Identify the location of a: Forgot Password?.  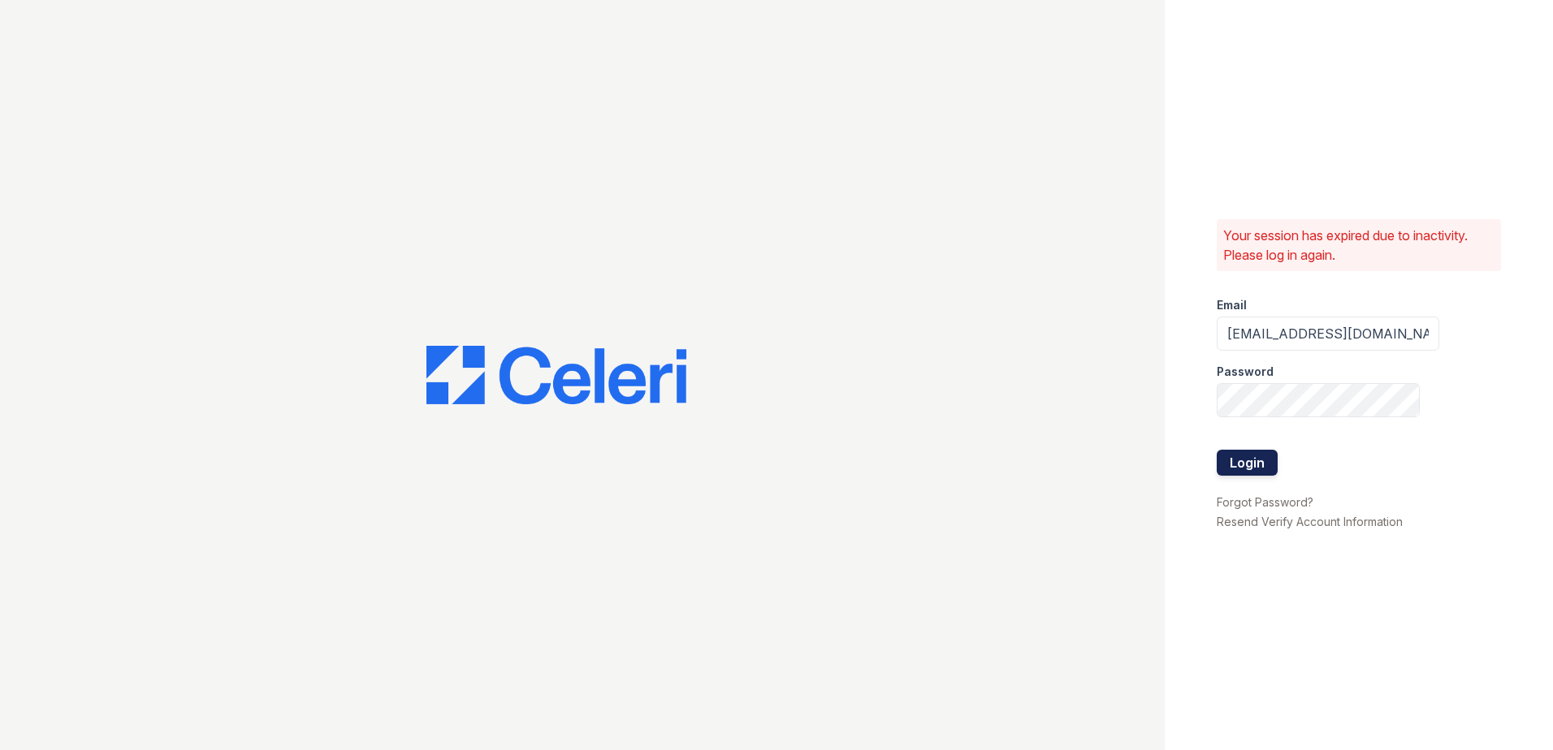
(1265, 502).